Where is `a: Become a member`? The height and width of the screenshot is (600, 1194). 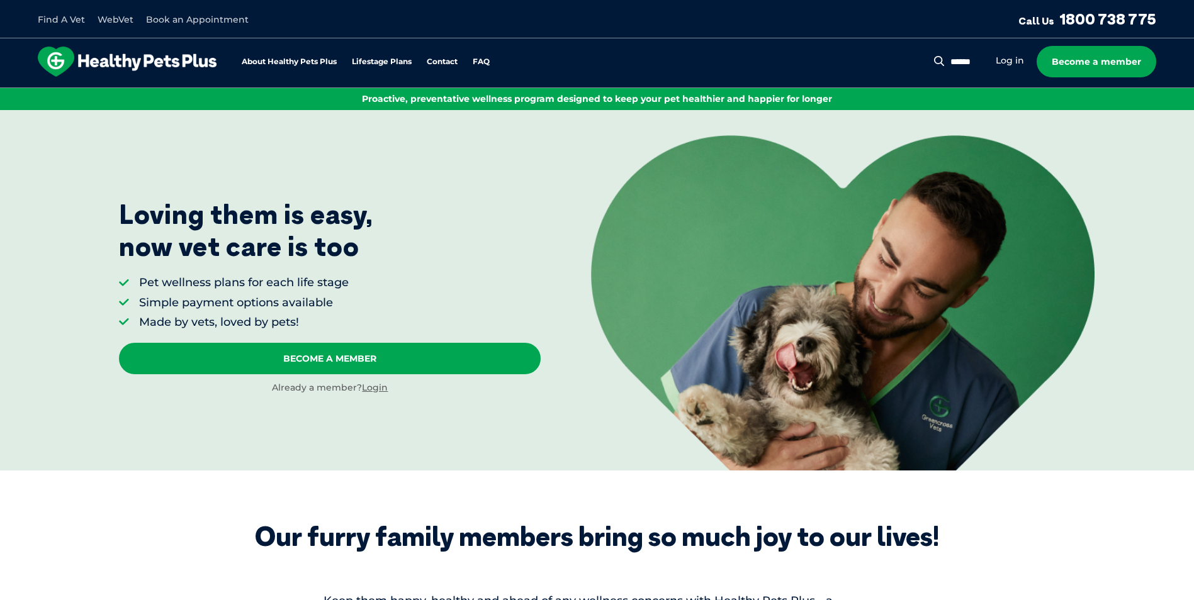
a: Become a member is located at coordinates (1096, 62).